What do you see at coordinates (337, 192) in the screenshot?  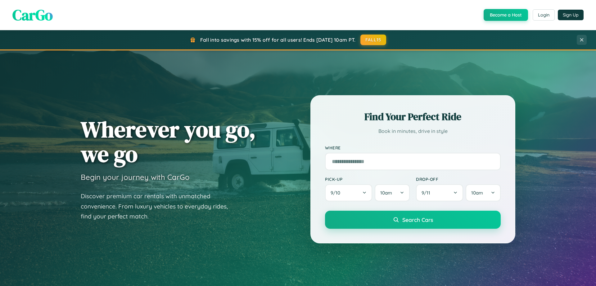 I see `span: 9 / 10` at bounding box center [337, 192].